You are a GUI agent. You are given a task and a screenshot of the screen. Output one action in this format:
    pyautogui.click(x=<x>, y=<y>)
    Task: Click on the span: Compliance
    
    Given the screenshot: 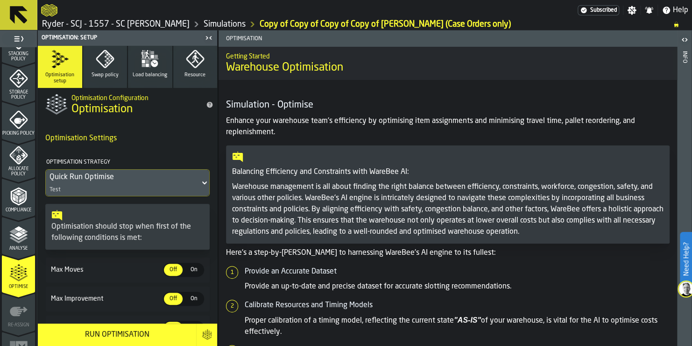 What is the action you would take?
    pyautogui.click(x=18, y=210)
    